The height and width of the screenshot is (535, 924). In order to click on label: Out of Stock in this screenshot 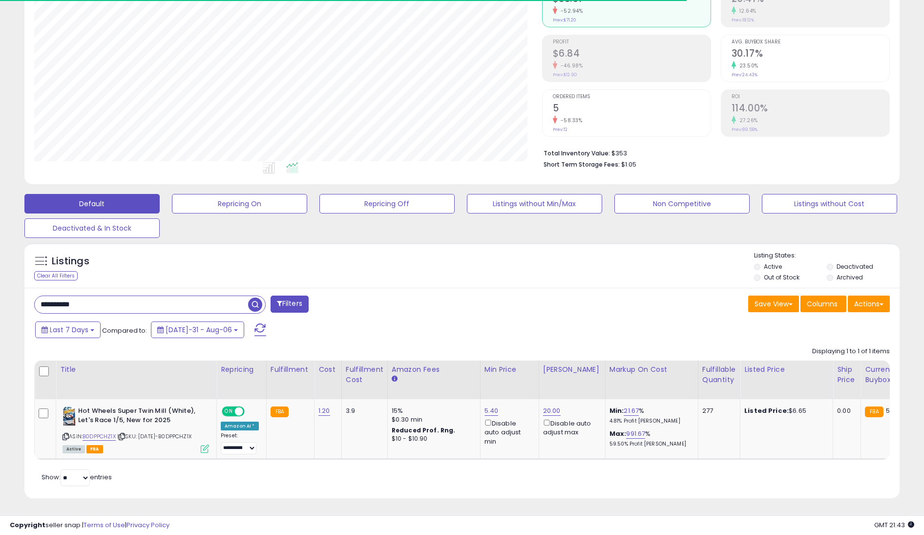, I will do `click(782, 277)`.